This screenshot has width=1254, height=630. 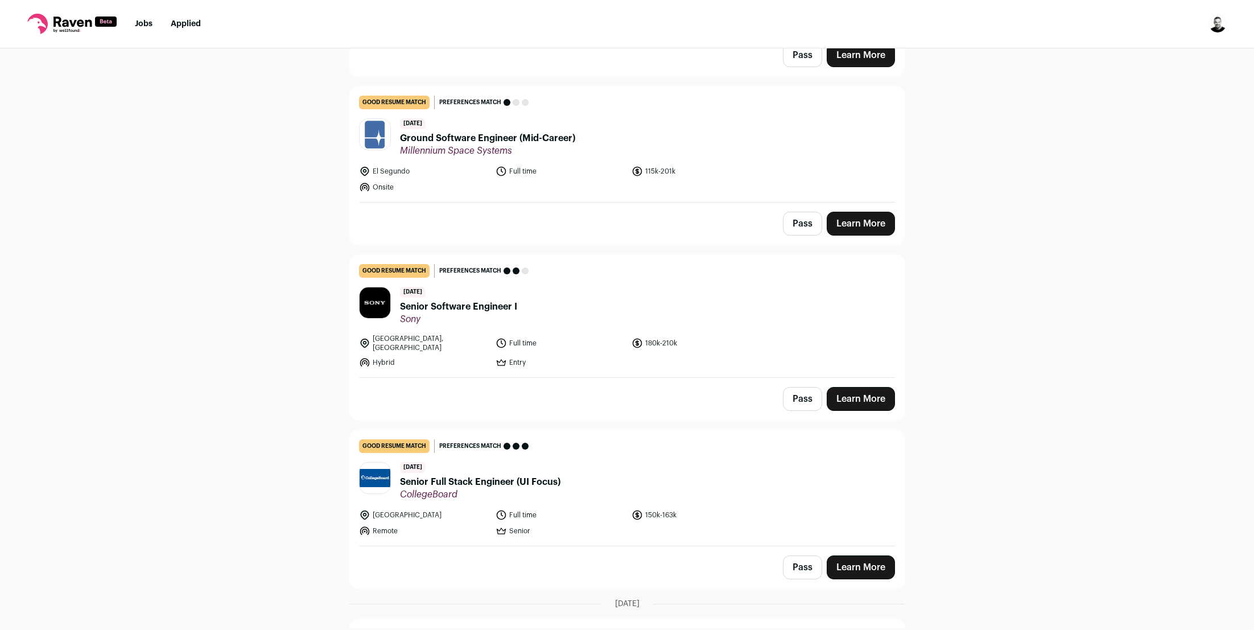 I want to click on span: Senior Software Engineer I, so click(x=459, y=307).